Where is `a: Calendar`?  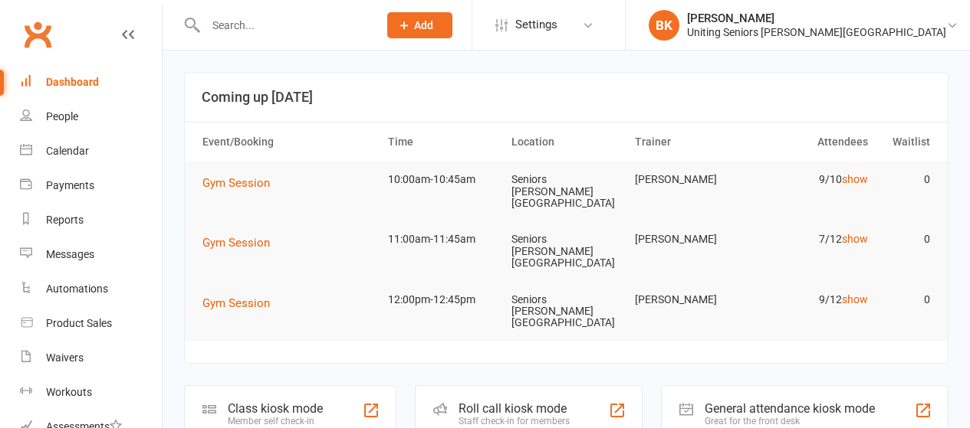
a: Calendar is located at coordinates (90, 151).